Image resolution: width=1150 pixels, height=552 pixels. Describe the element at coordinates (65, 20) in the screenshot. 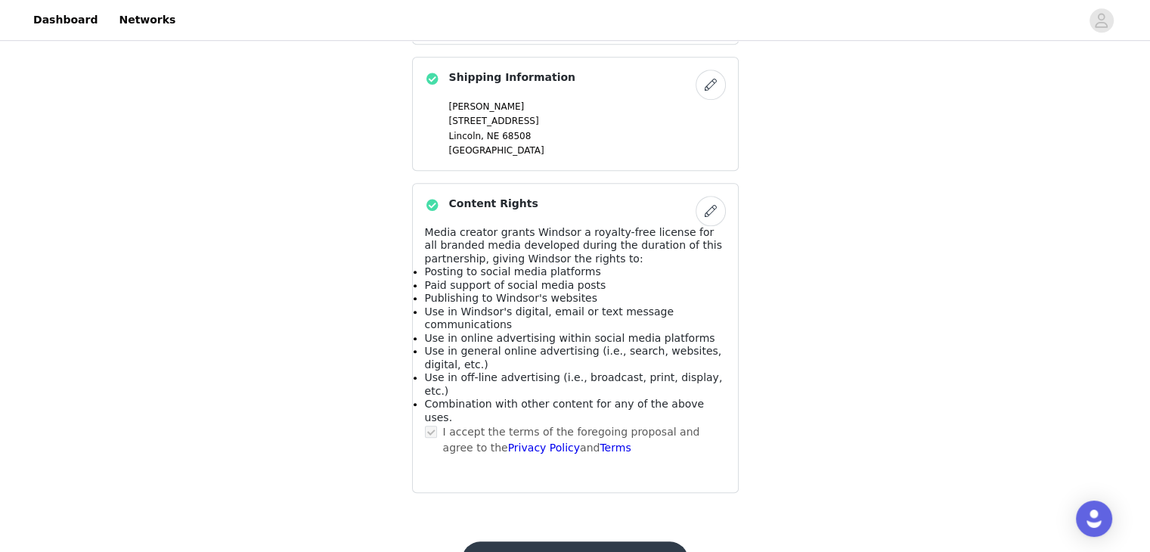

I see `a: Dashboard` at that location.